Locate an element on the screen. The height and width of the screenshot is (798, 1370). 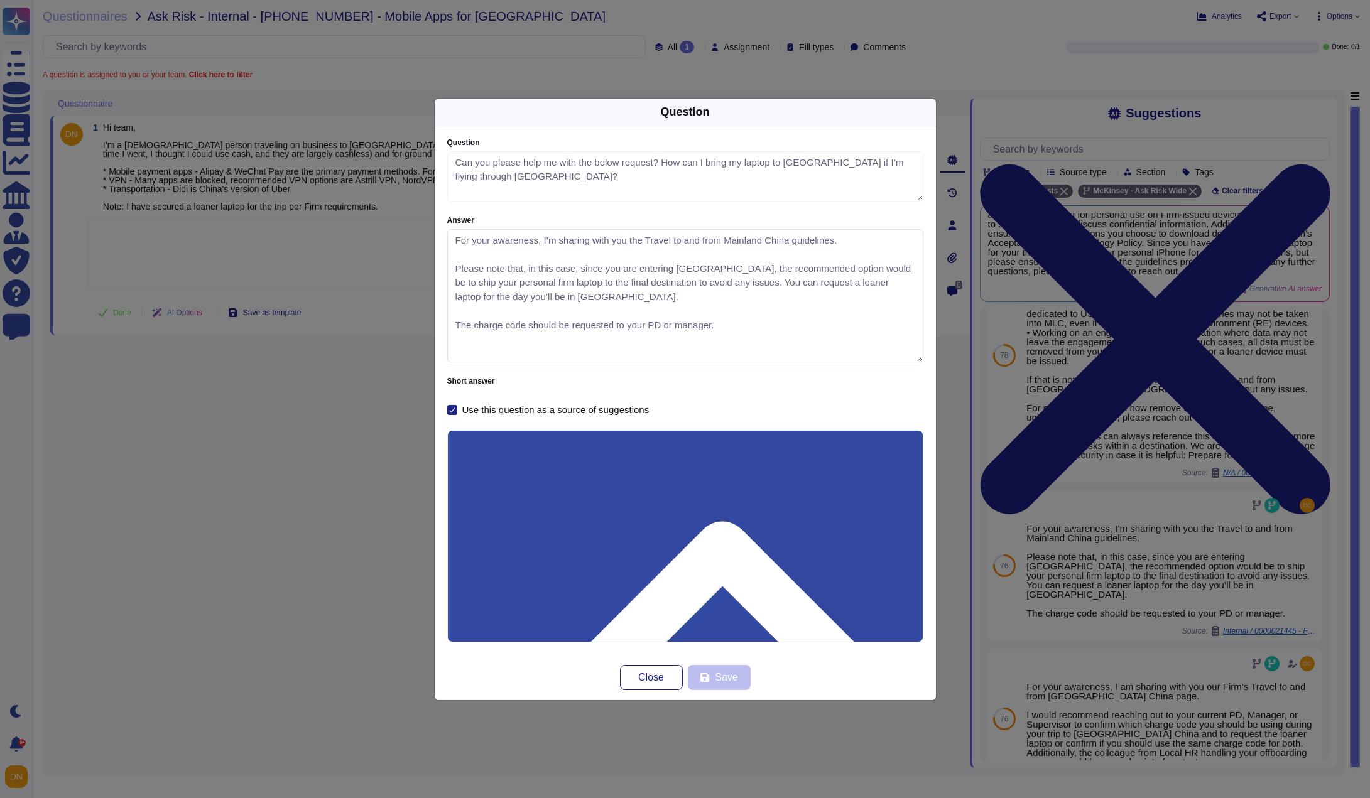
label: Answer is located at coordinates (685, 220).